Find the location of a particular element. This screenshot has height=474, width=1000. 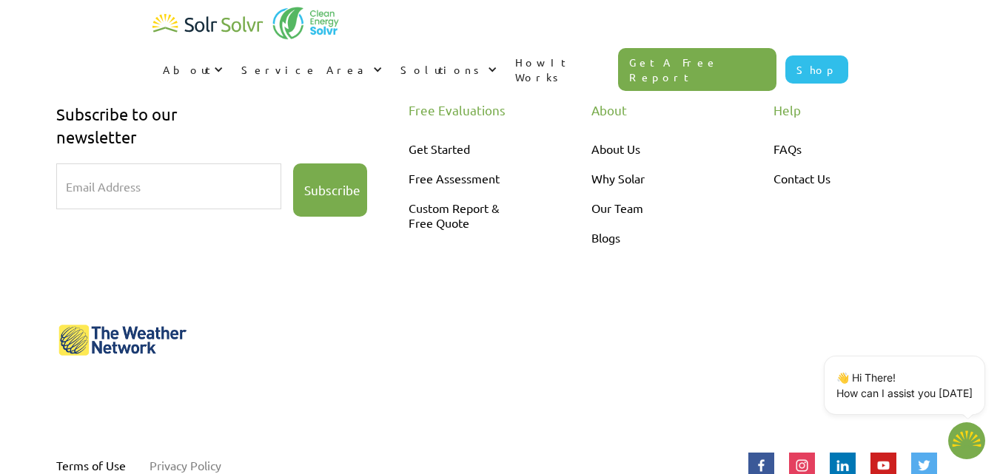

div: Help is located at coordinates (844, 110).